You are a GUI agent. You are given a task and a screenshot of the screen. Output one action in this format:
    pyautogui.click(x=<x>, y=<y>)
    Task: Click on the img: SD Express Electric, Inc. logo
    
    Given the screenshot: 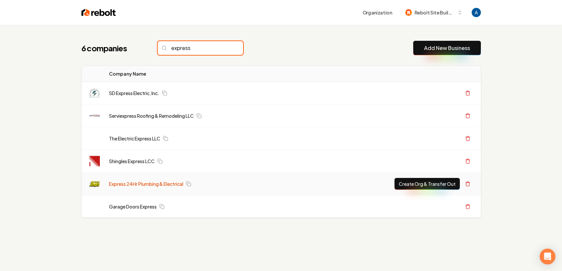 What is the action you would take?
    pyautogui.click(x=95, y=93)
    